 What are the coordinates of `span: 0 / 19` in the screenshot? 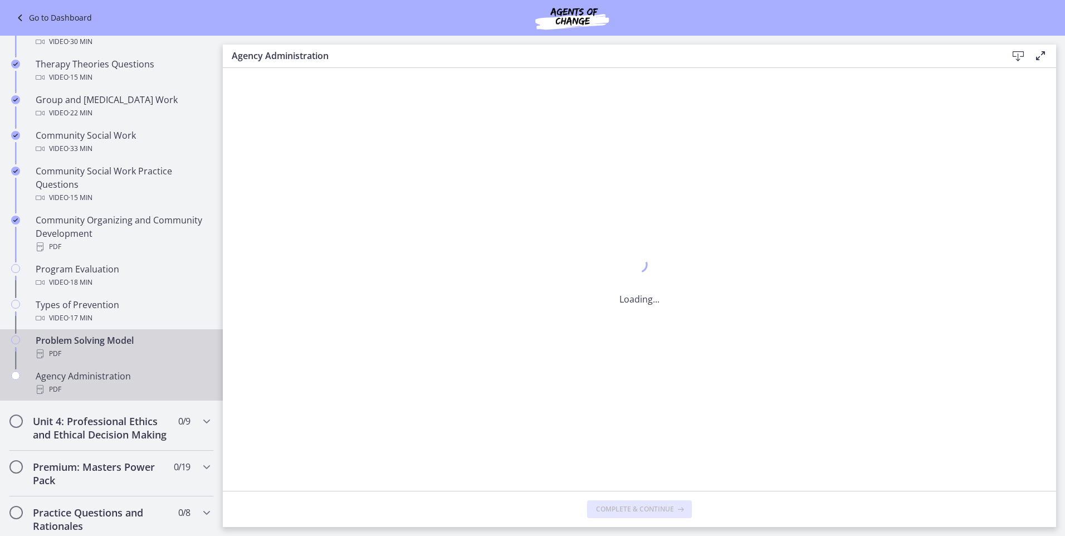 It's located at (182, 467).